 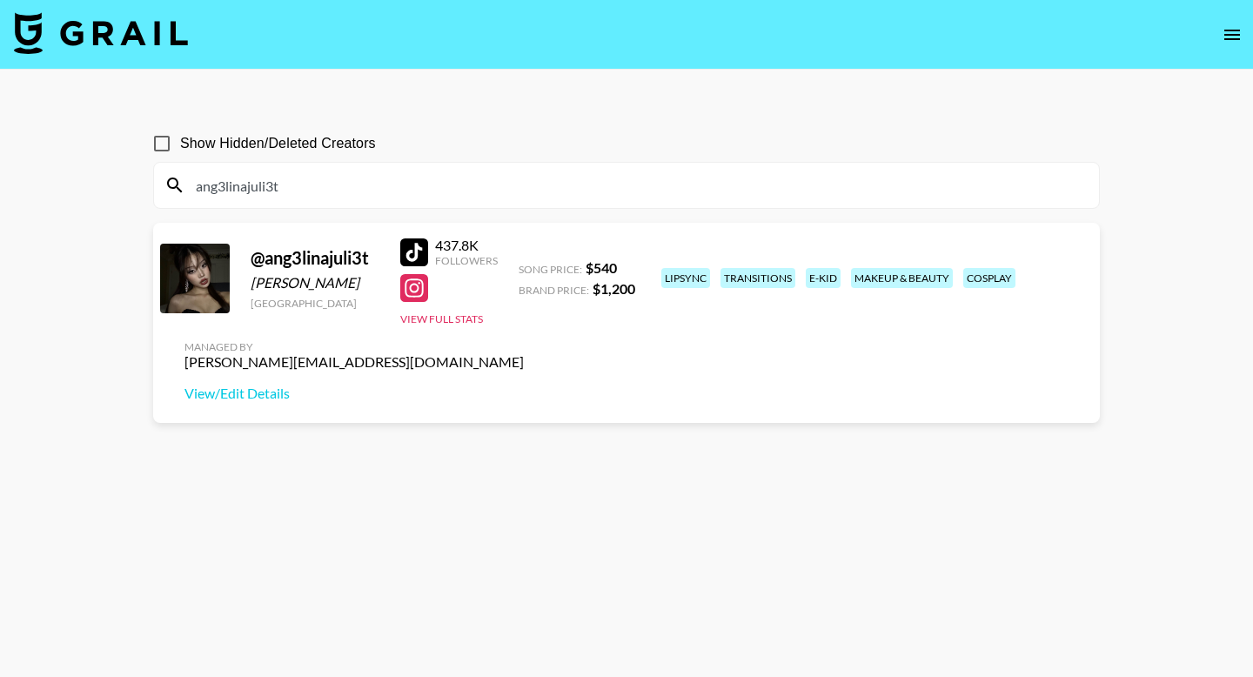 I want to click on span: Song Price:, so click(x=550, y=269).